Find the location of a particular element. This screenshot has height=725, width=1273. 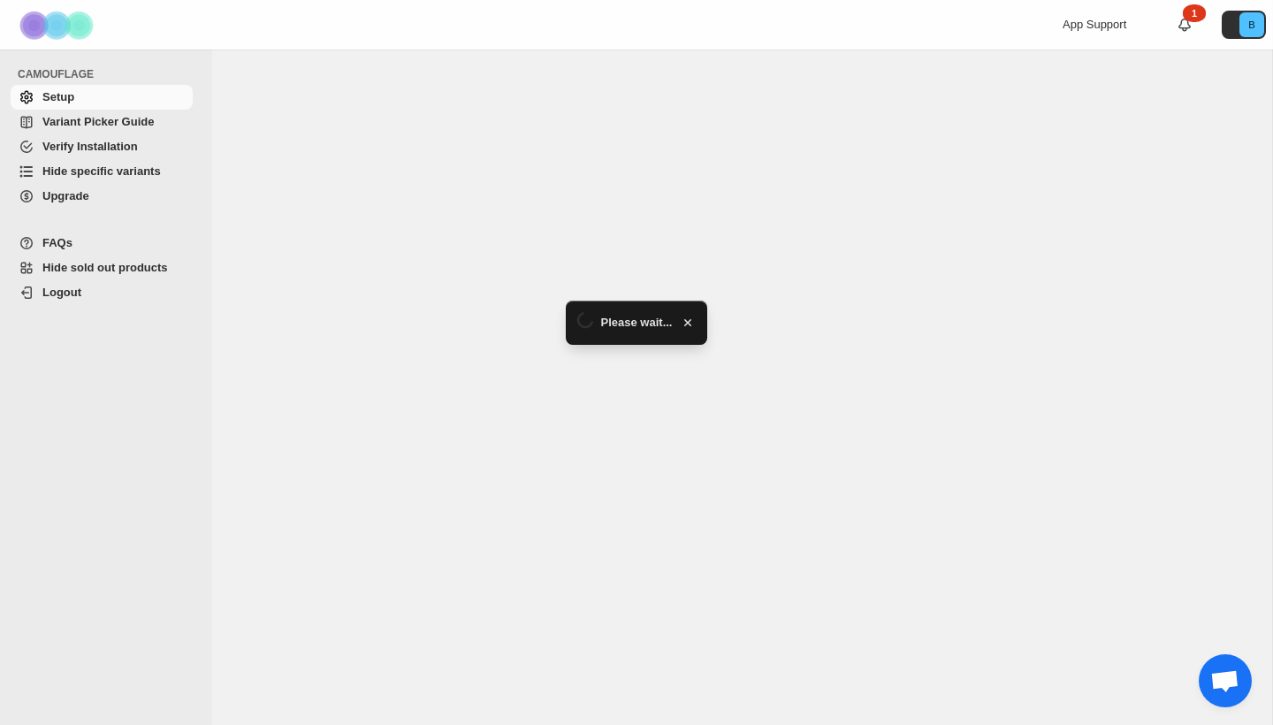

div: Open chat is located at coordinates (1225, 681).